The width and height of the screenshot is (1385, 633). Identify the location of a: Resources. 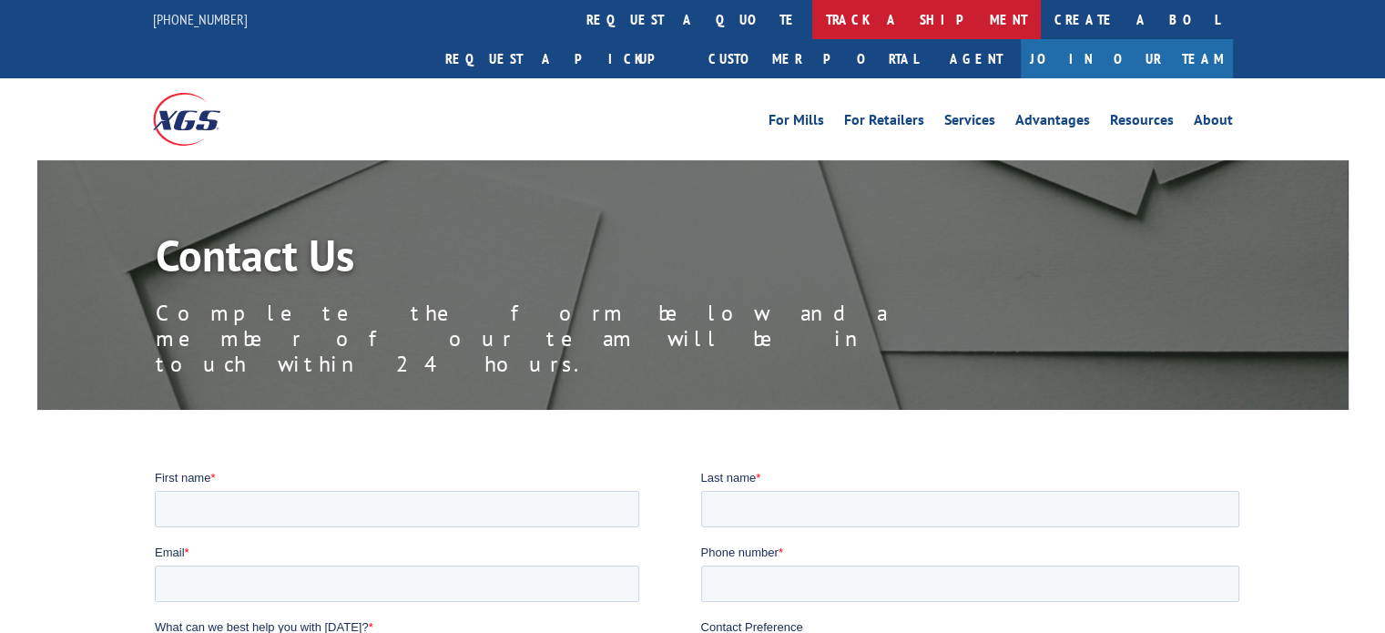
(1142, 123).